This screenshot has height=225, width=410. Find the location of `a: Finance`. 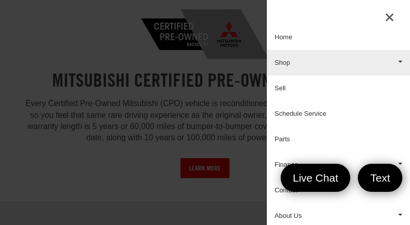

a: Finance is located at coordinates (338, 165).